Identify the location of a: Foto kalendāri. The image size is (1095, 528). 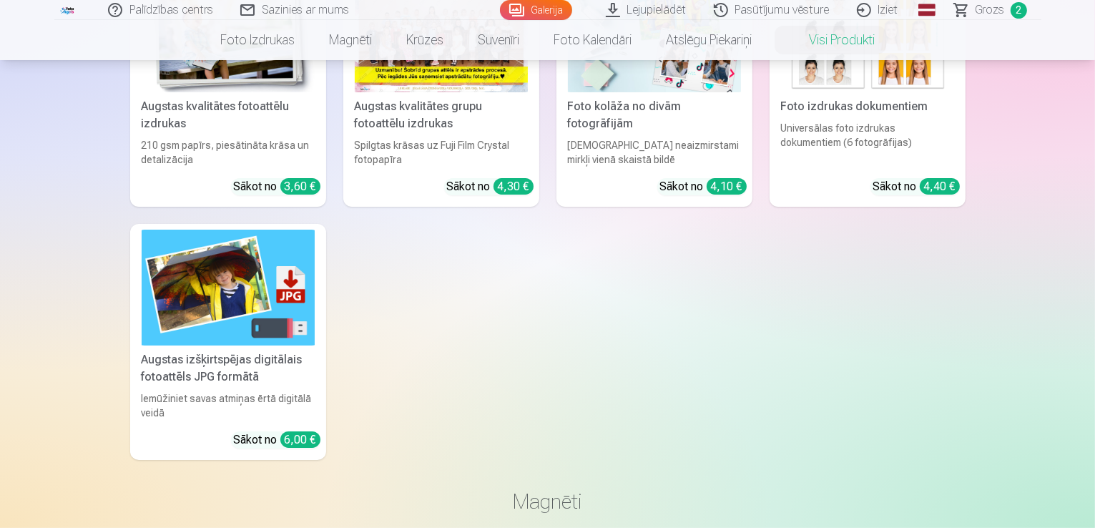
(592, 40).